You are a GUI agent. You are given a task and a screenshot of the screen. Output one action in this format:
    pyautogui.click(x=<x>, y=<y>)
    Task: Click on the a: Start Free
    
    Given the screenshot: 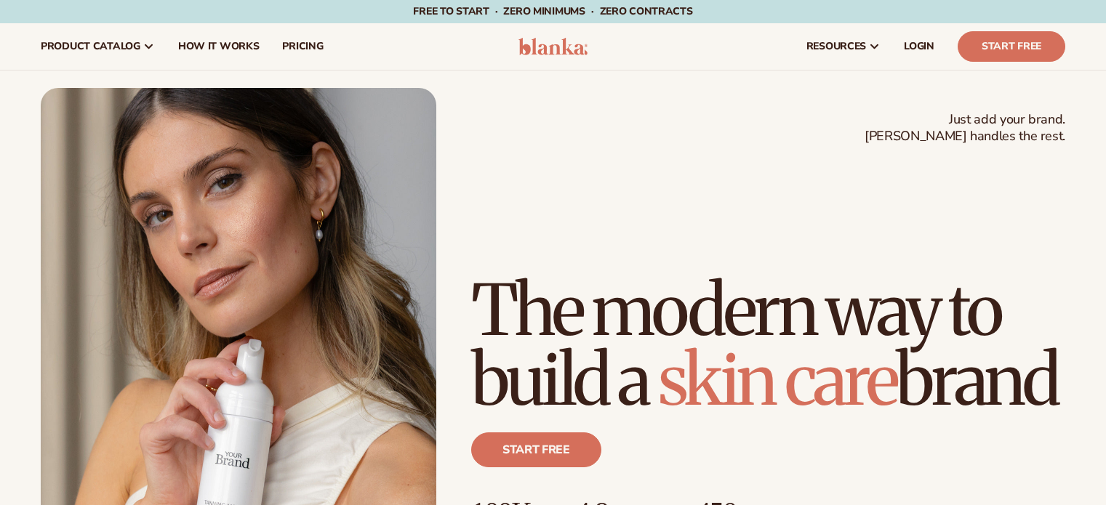 What is the action you would take?
    pyautogui.click(x=1011, y=47)
    